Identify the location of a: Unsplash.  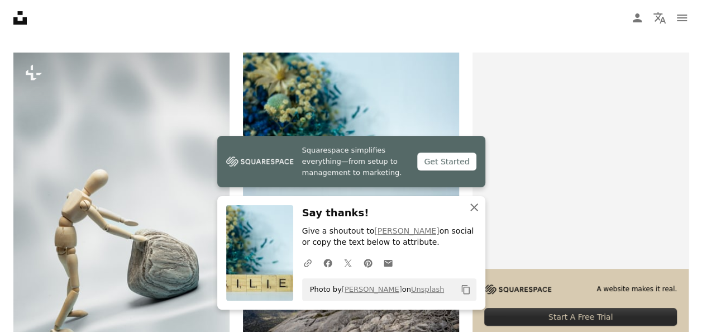
(427, 289).